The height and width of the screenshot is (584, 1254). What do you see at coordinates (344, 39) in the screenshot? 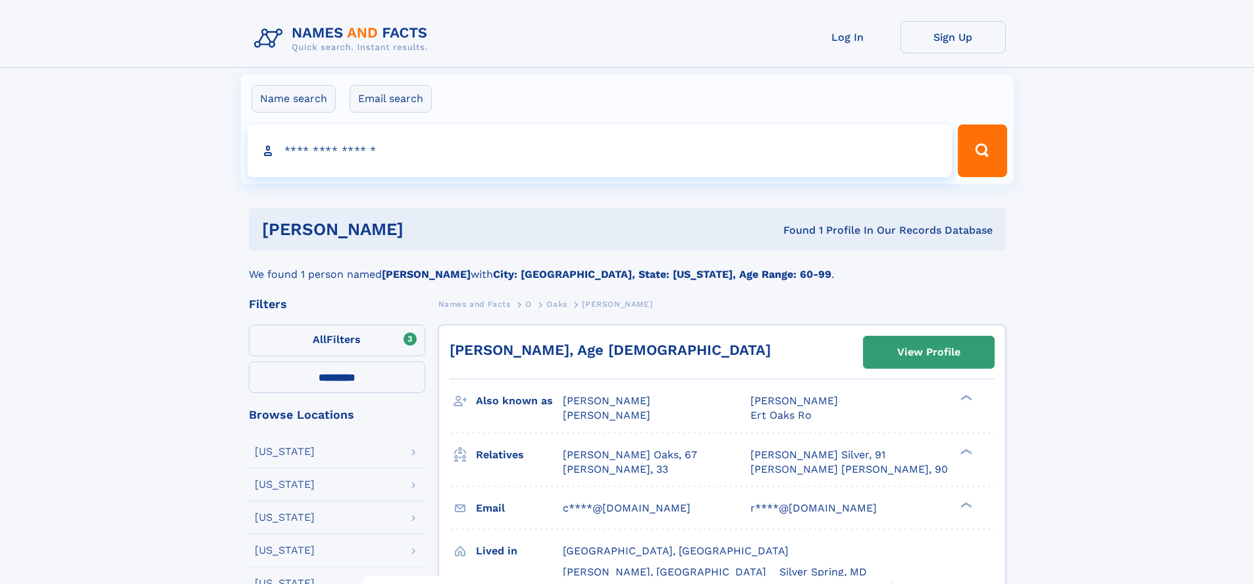
I see `img: Logo Names and Facts` at bounding box center [344, 39].